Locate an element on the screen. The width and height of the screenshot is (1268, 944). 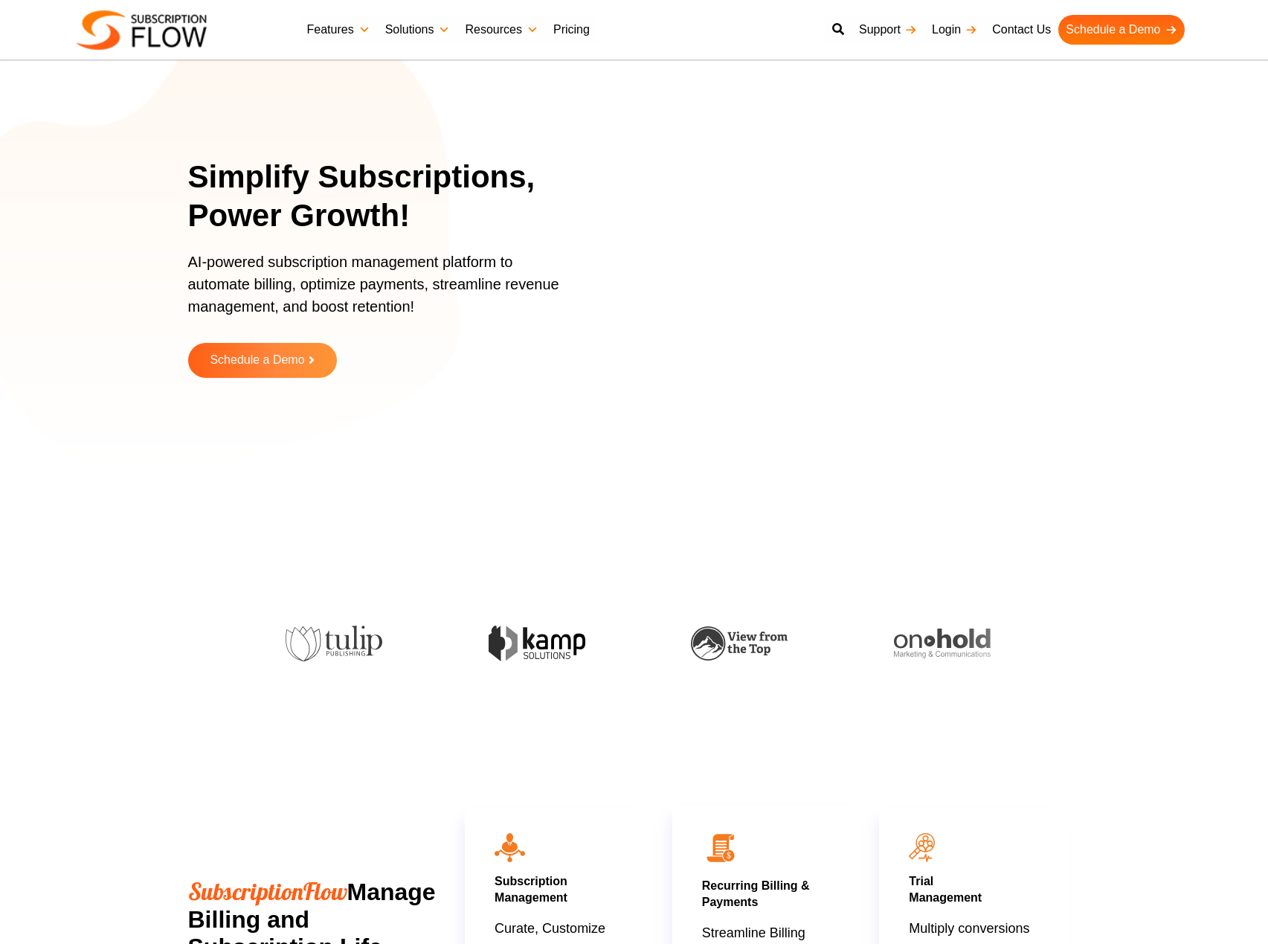
img: icon10 is located at coordinates (510, 847).